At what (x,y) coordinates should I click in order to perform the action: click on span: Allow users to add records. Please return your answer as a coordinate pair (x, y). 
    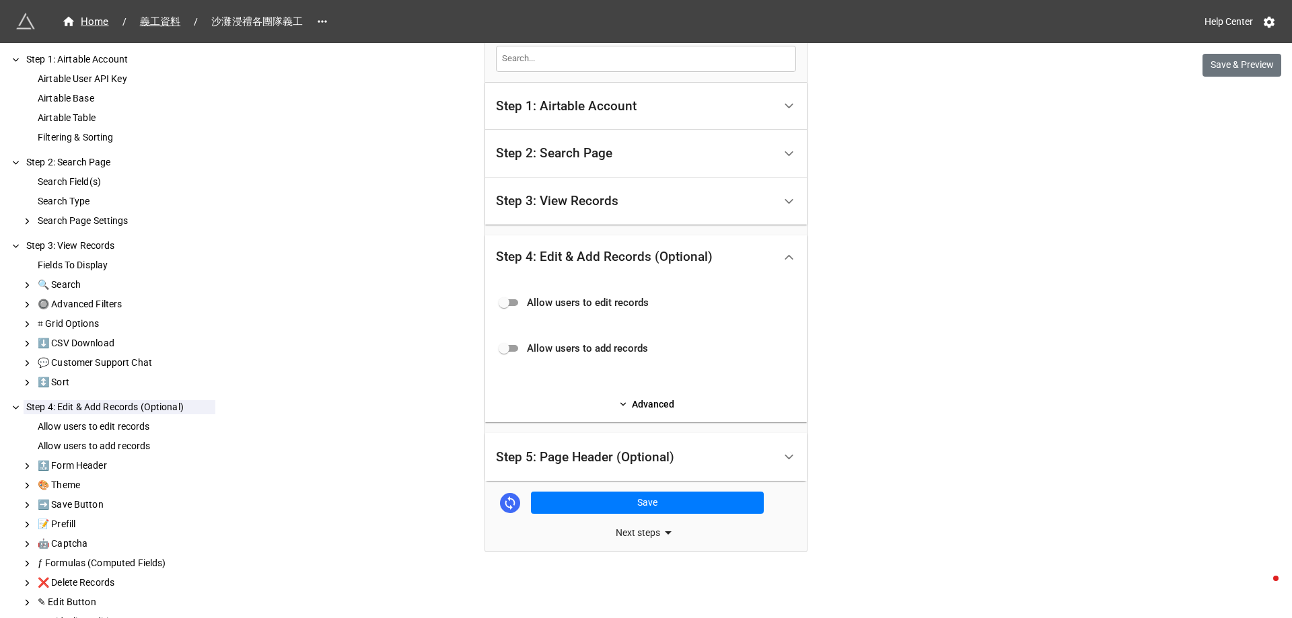
    Looking at the image, I should click on (587, 349).